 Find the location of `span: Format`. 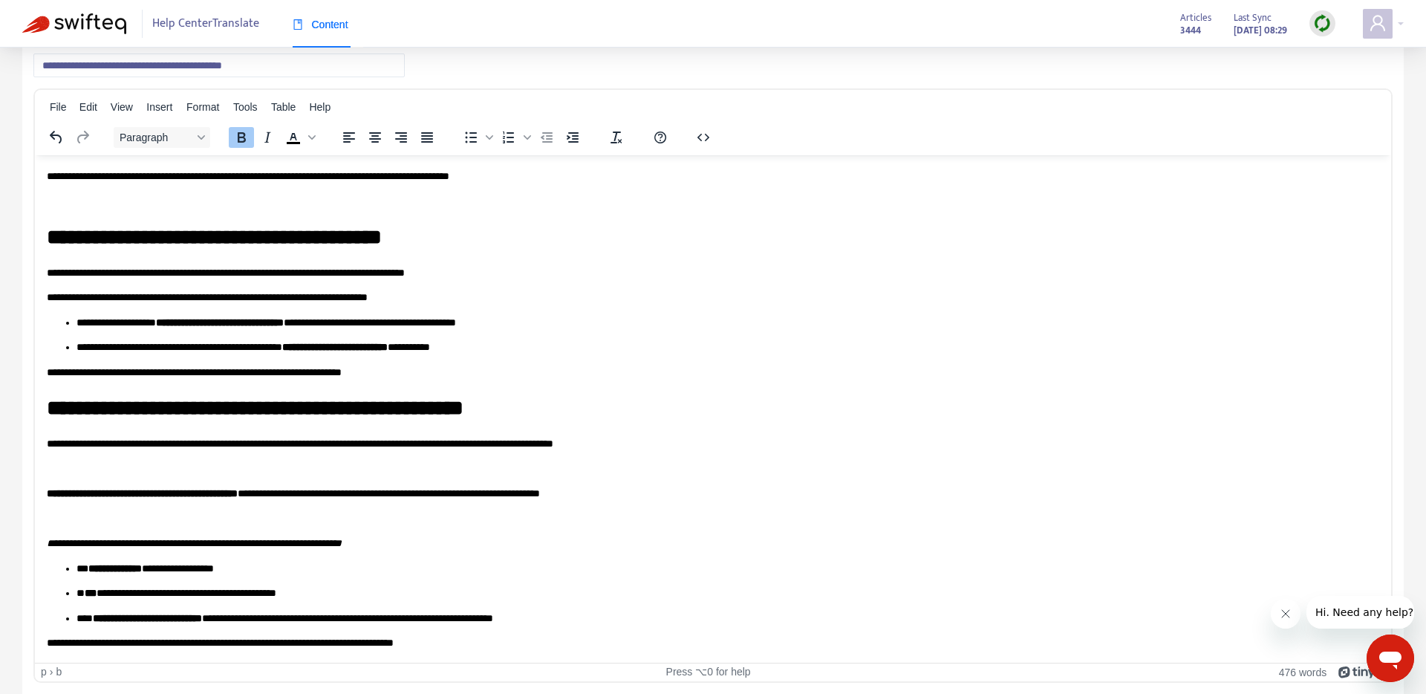

span: Format is located at coordinates (203, 107).